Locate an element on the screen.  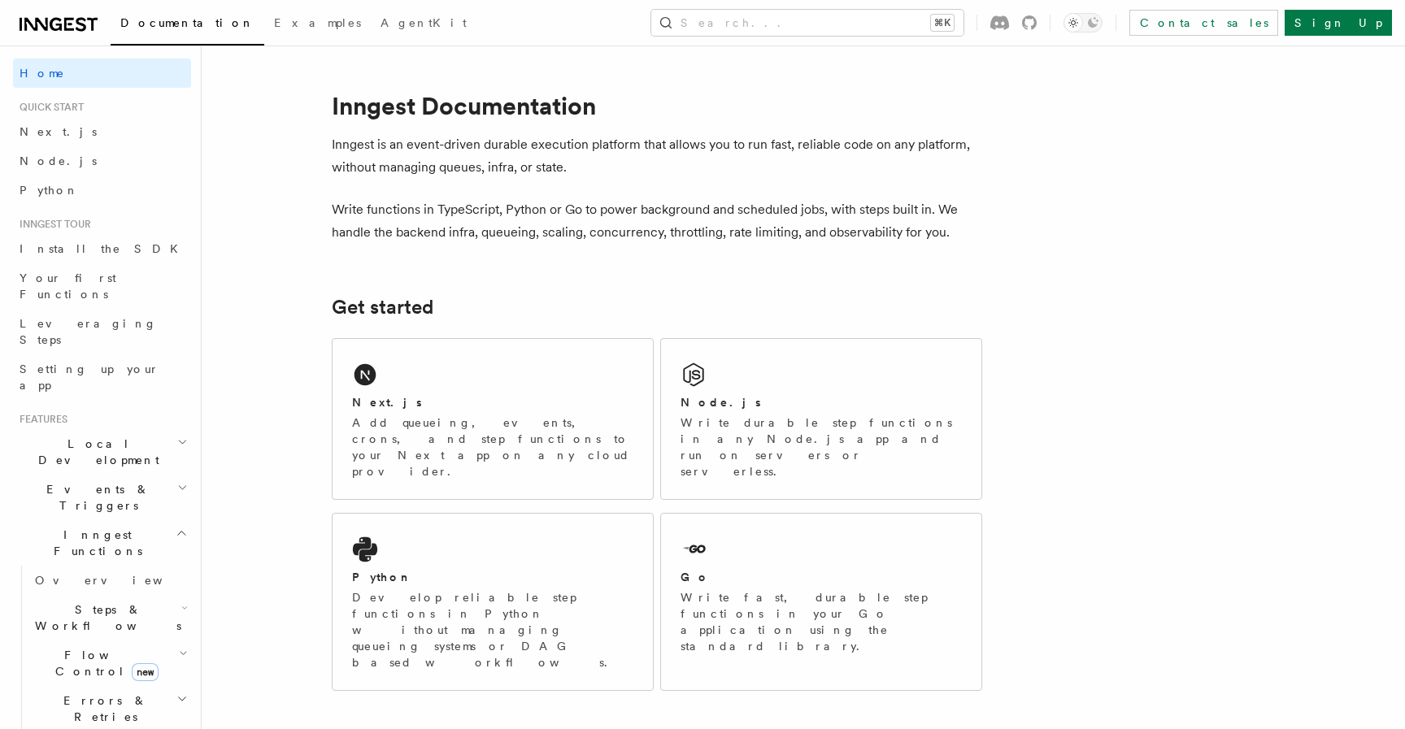
p: Write functions in TypeScript, Python or Go to power background and scheduled jobs, with steps bu... is located at coordinates (657, 221).